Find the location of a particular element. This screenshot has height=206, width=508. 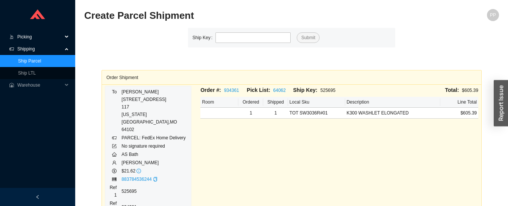

span: copy is located at coordinates (155, 179).